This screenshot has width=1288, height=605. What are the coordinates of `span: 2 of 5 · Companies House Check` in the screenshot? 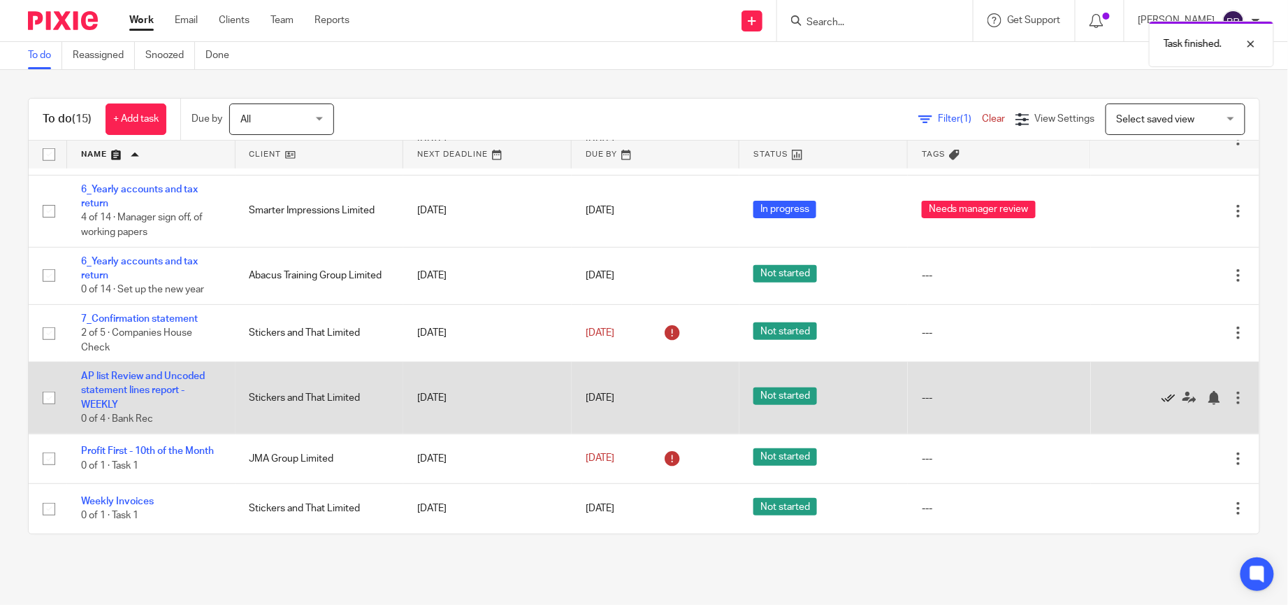 It's located at (136, 340).